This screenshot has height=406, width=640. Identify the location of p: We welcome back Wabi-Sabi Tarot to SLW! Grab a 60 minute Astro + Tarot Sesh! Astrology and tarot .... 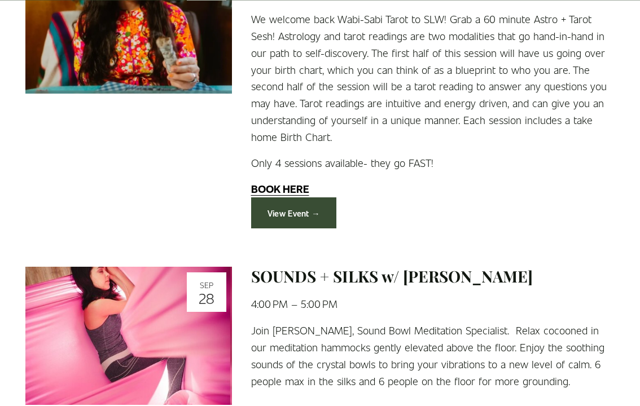
(433, 78).